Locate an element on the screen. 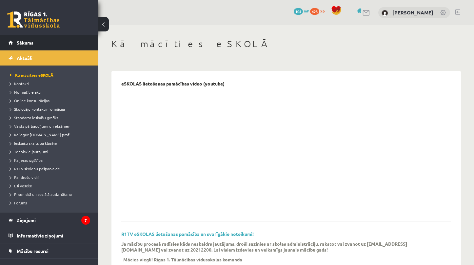 The height and width of the screenshot is (265, 474). span: xp is located at coordinates (322, 11).